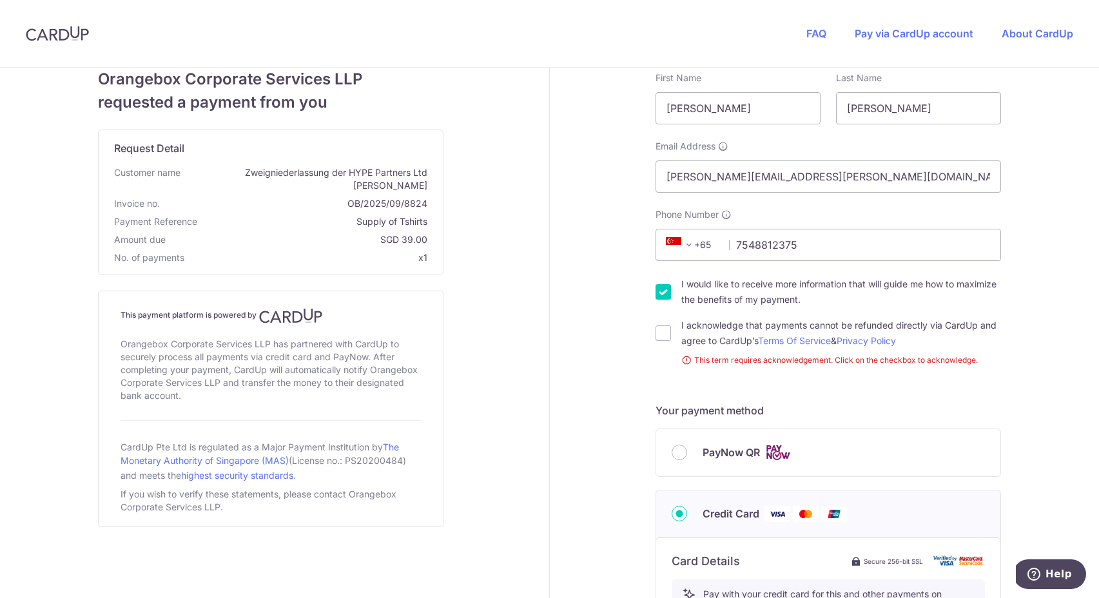  Describe the element at coordinates (271, 461) in the screenshot. I see `div: CardUp Pte Ltd is regulated as a Major Payment Institution by (License no.: PS20200484) and meets...` at that location.